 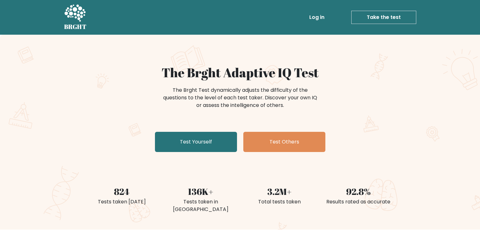 I want to click on div: Total tests taken, so click(x=279, y=202).